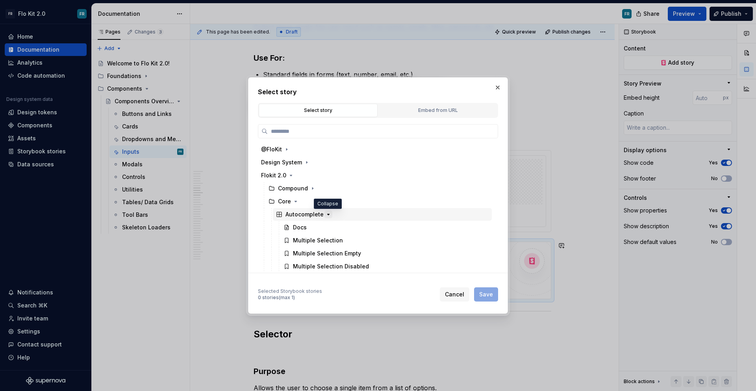 The width and height of the screenshot is (756, 391). Describe the element at coordinates (318, 110) in the screenshot. I see `div: Select story` at that location.